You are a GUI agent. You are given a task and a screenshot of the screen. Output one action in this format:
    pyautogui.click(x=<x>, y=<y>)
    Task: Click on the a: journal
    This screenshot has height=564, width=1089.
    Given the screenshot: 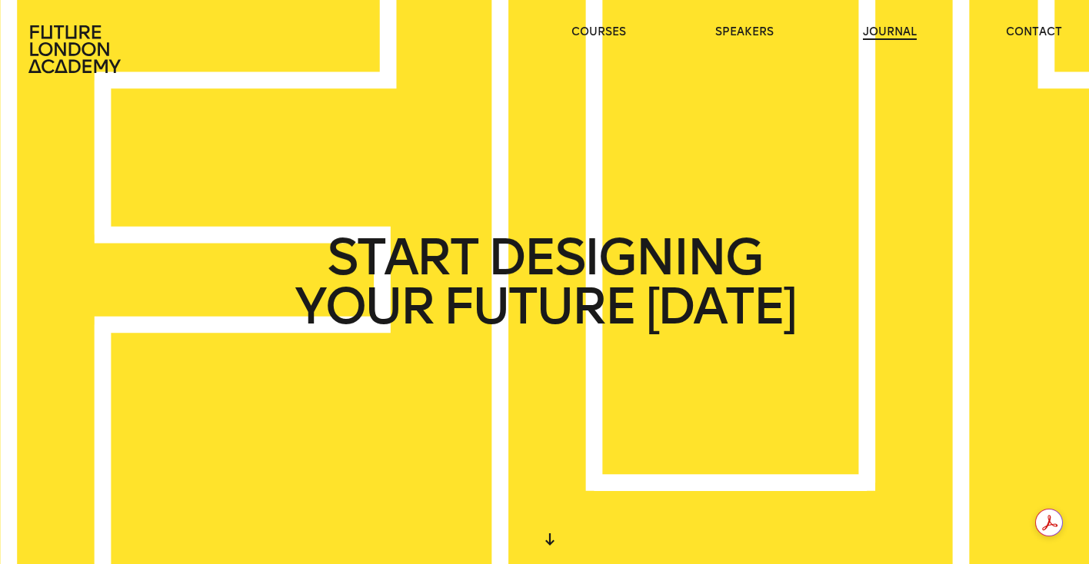 What is the action you would take?
    pyautogui.click(x=890, y=32)
    